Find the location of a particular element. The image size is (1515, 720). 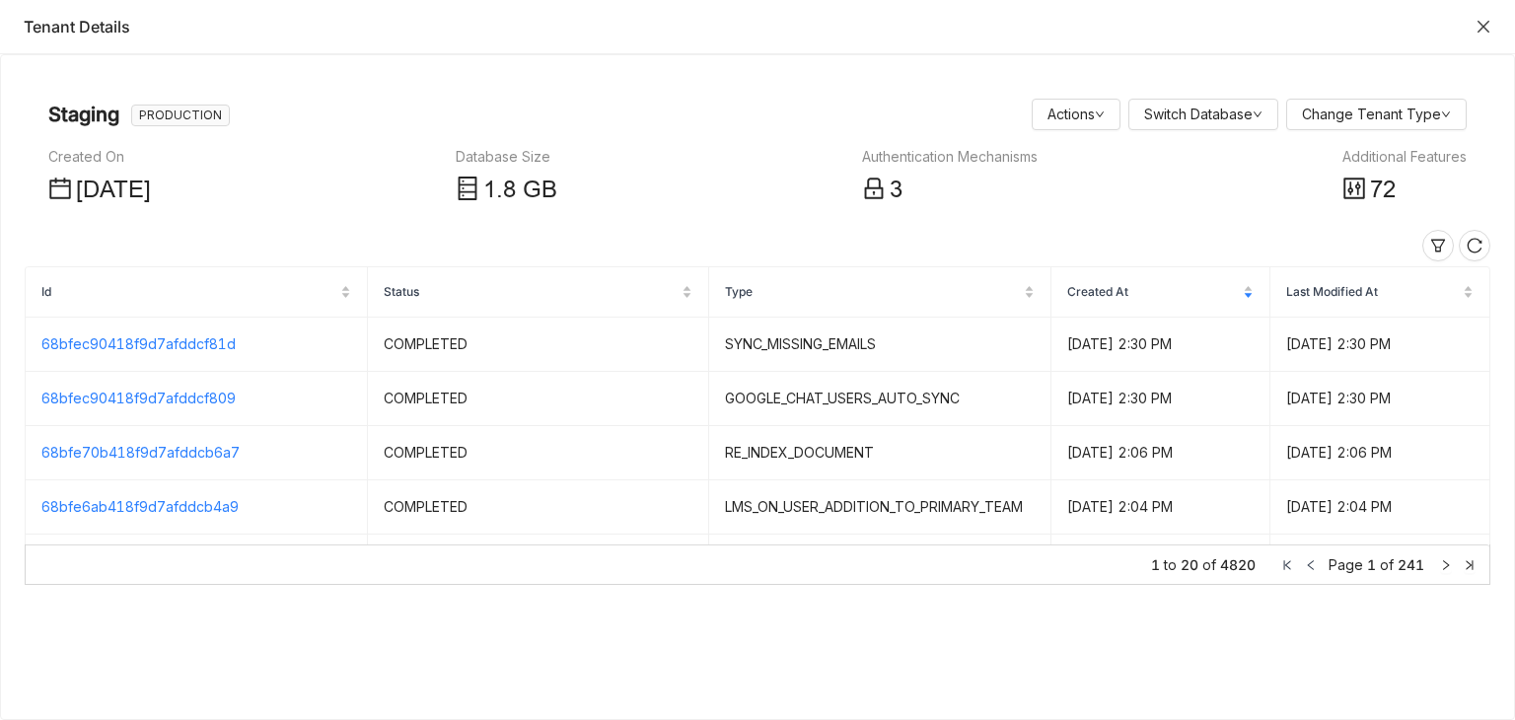

button: Actions is located at coordinates (1076, 114).